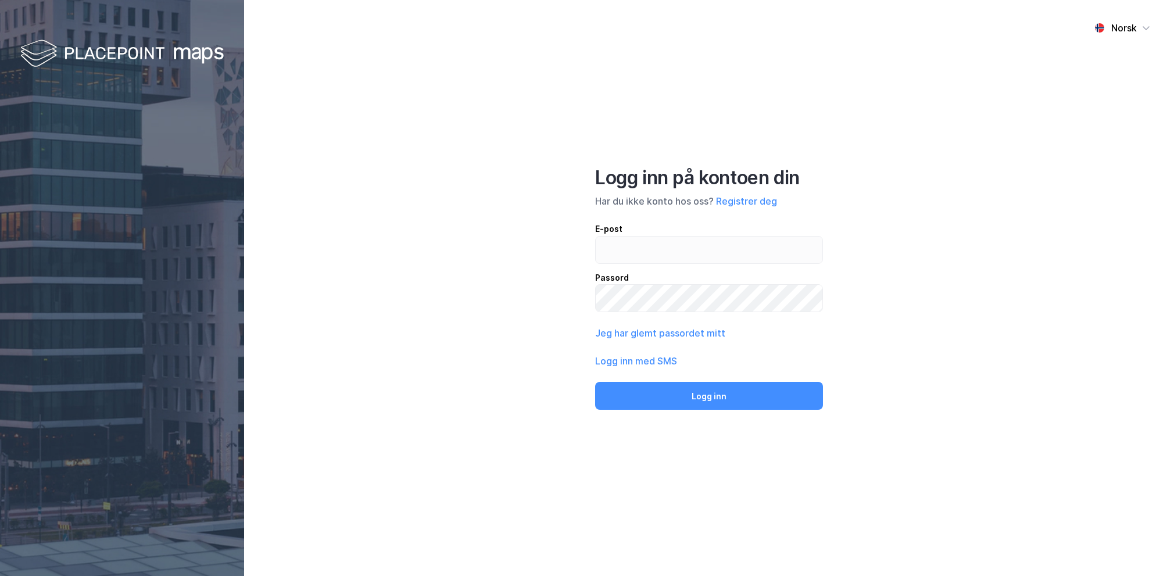  What do you see at coordinates (709, 229) in the screenshot?
I see `div: E-post` at bounding box center [709, 229].